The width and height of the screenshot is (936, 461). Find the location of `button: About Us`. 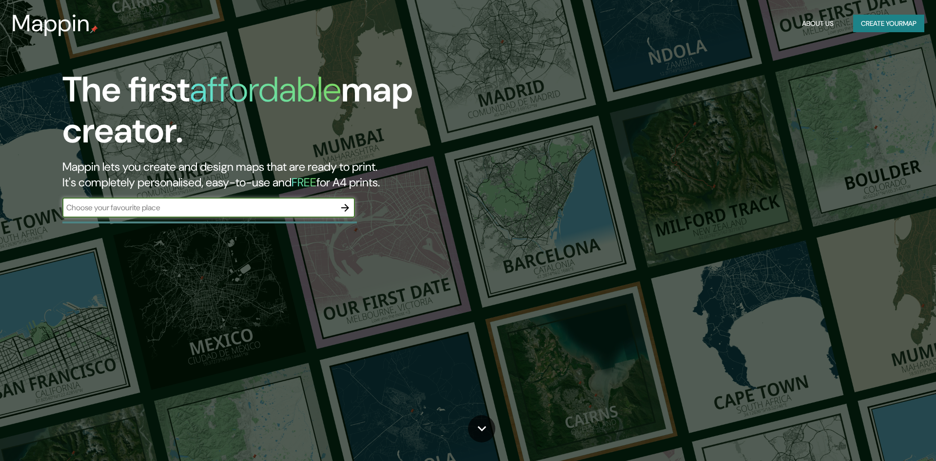

button: About Us is located at coordinates (818, 23).